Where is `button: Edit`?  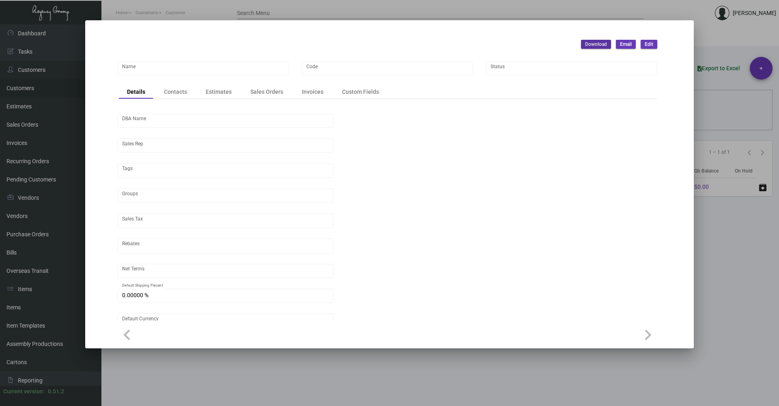
button: Edit is located at coordinates (649, 44).